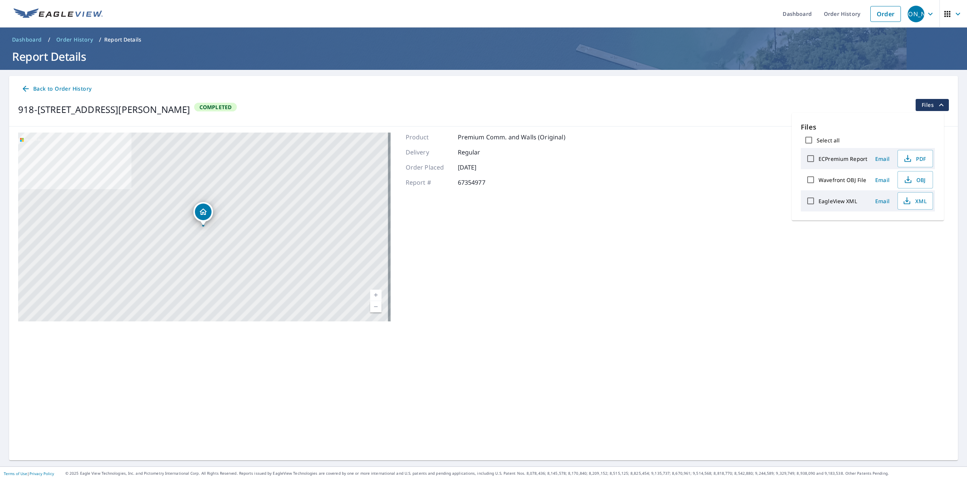  I want to click on button: filesDropdownBtn-67354977, so click(932, 105).